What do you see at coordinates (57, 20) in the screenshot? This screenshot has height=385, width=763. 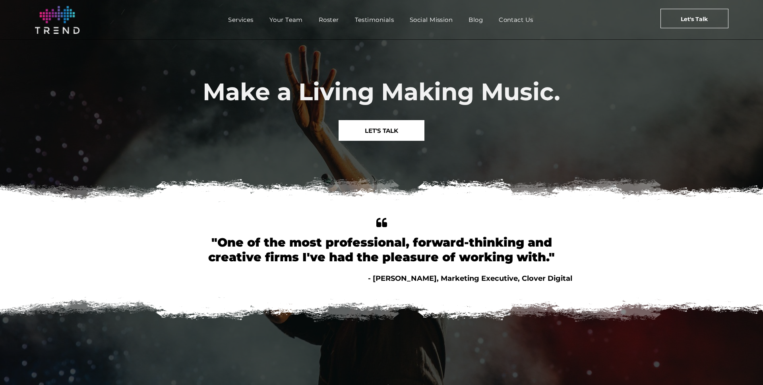 I see `img: logo` at bounding box center [57, 20].